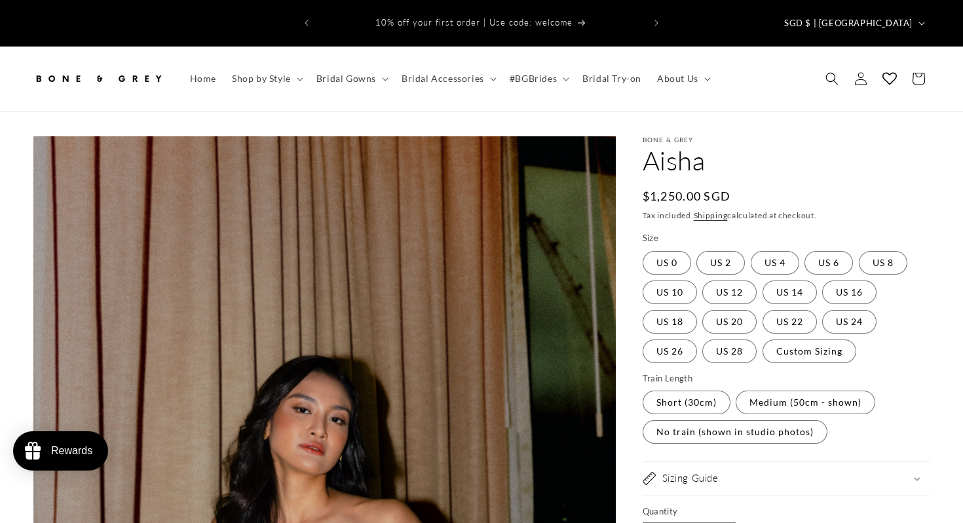 This screenshot has height=523, width=963. I want to click on button: Next announcement, so click(656, 23).